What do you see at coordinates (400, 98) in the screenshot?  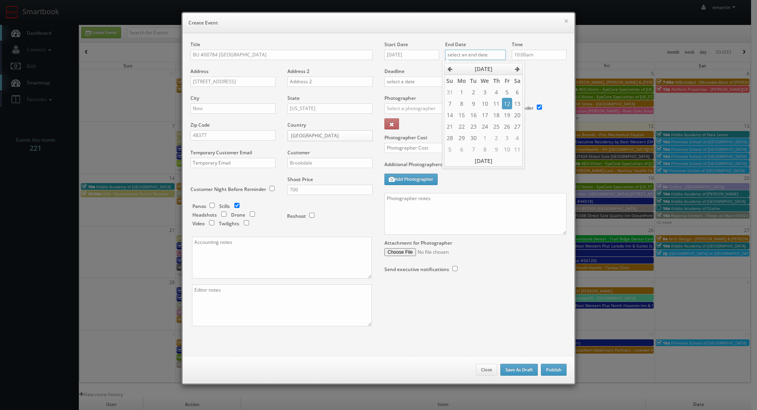 I see `label: Photographer` at bounding box center [400, 98].